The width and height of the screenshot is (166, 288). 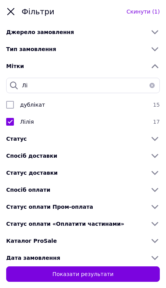 I want to click on button: Очистить, so click(x=152, y=86).